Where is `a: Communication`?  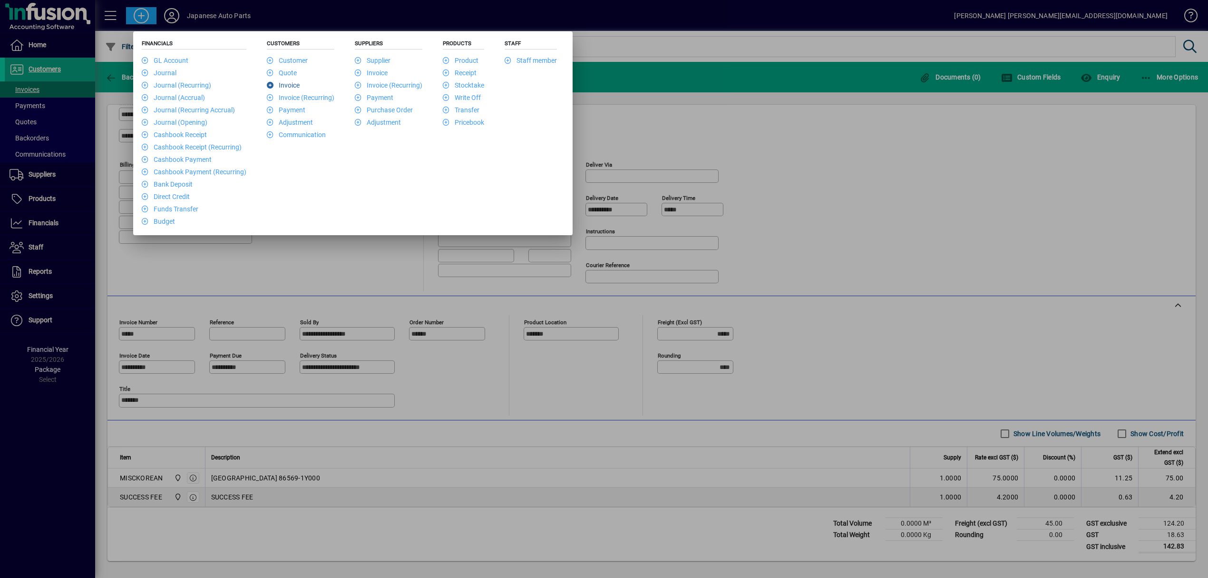
a: Communication is located at coordinates (296, 135).